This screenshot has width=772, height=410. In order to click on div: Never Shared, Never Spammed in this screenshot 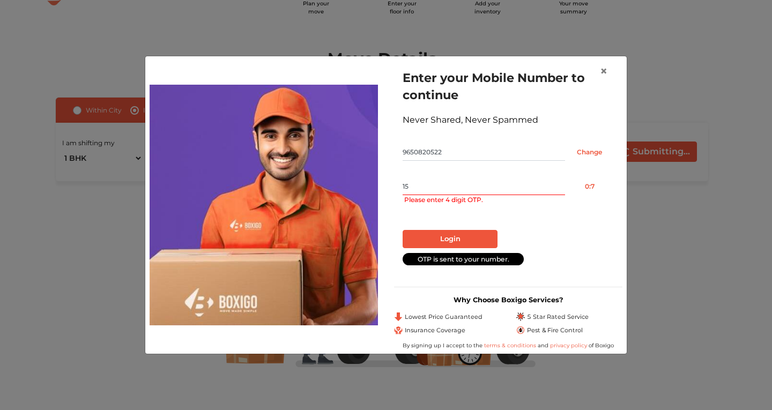, I will do `click(508, 120)`.